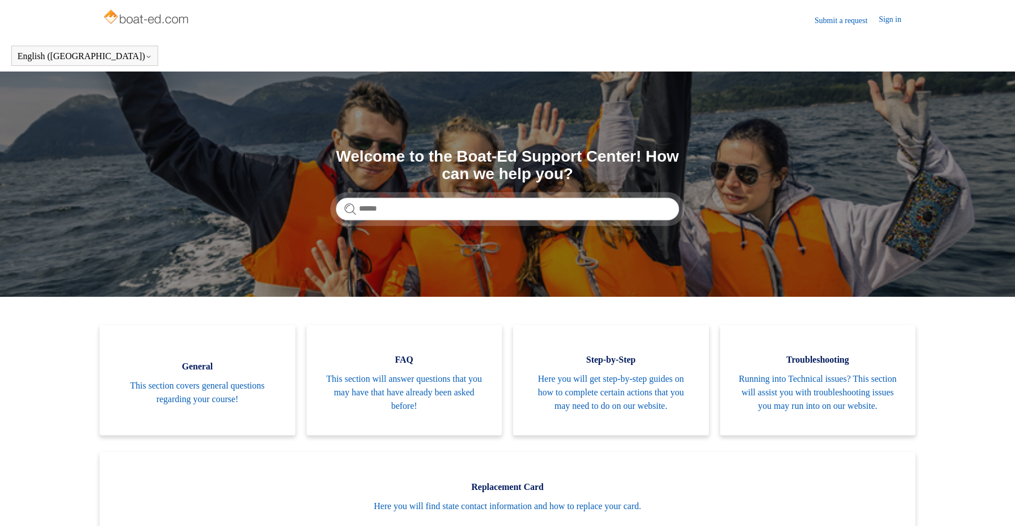 The height and width of the screenshot is (526, 1015). What do you see at coordinates (508, 487) in the screenshot?
I see `span: Replacement Card` at bounding box center [508, 487].